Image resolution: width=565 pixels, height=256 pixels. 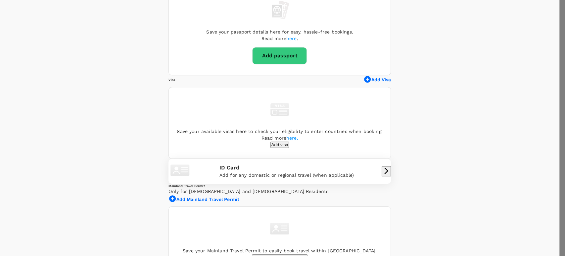 What do you see at coordinates (279, 185) in the screenshot?
I see `h6: Mainland Travel Permit` at bounding box center [279, 185].